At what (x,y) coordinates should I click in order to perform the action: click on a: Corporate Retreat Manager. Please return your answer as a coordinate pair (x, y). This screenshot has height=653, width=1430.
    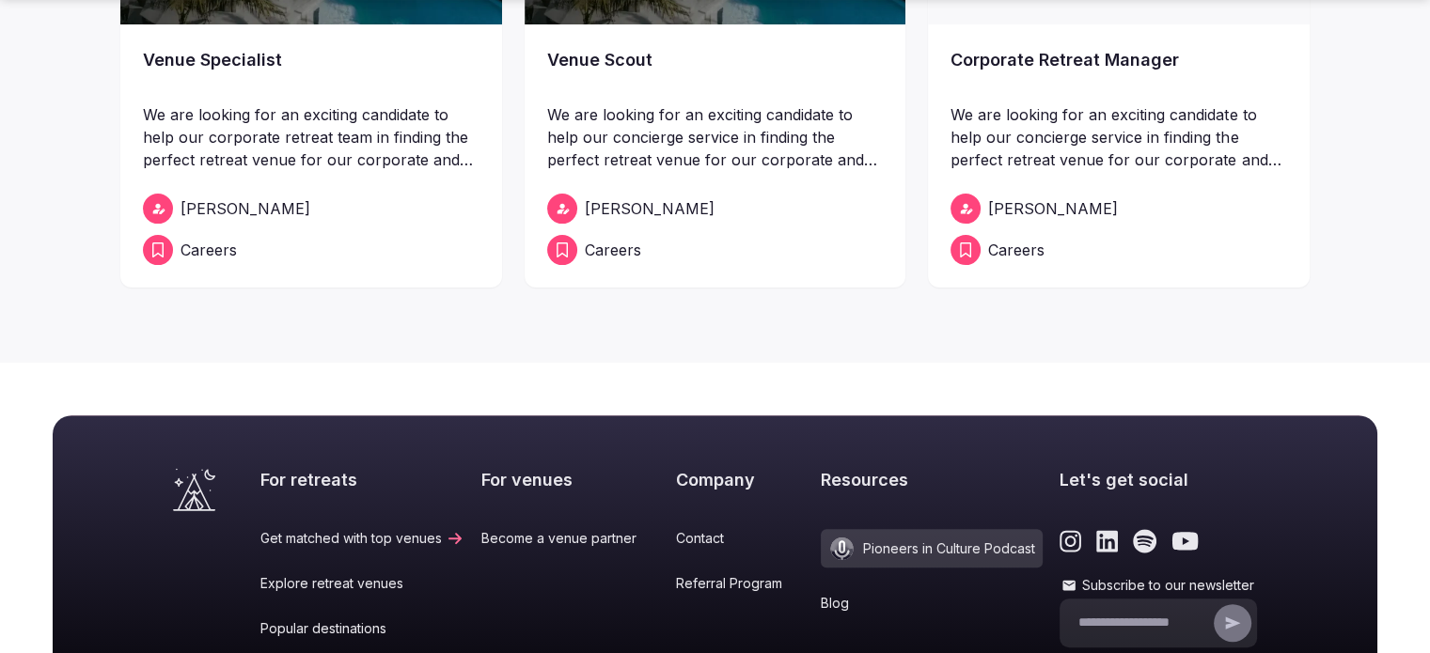
    Looking at the image, I should click on (1118, 73).